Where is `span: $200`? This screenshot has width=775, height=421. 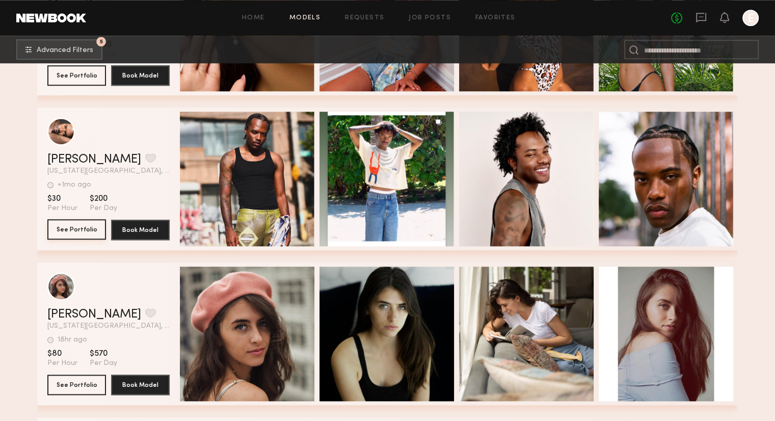
span: $200 is located at coordinates (103, 199).